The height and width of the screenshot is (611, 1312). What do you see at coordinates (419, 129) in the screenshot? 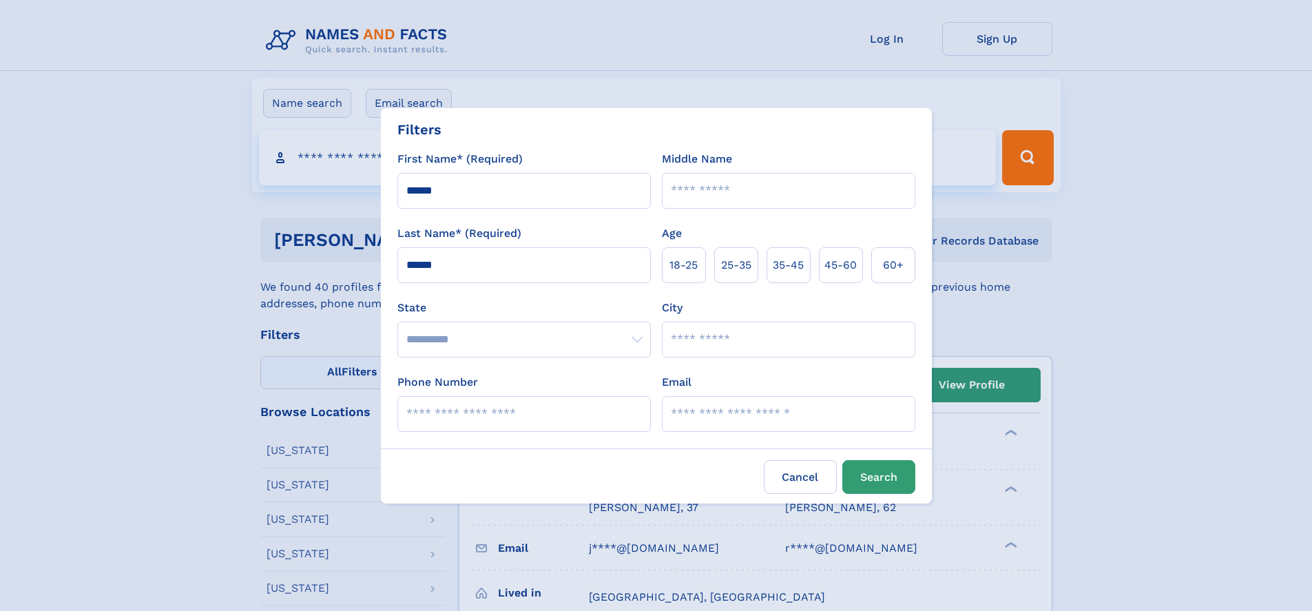
I see `div: Filters` at bounding box center [419, 129].